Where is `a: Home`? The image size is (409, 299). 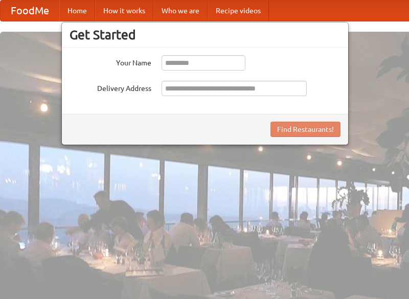 a: Home is located at coordinates (77, 11).